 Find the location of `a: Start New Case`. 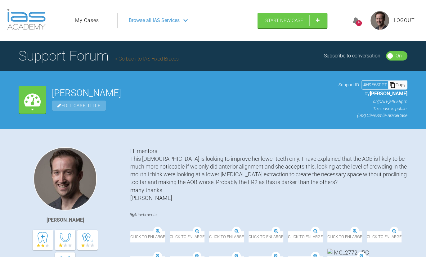

a: Start New Case is located at coordinates (292, 20).